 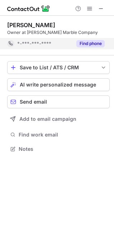 What do you see at coordinates (58, 149) in the screenshot?
I see `button: Notes` at bounding box center [58, 149].